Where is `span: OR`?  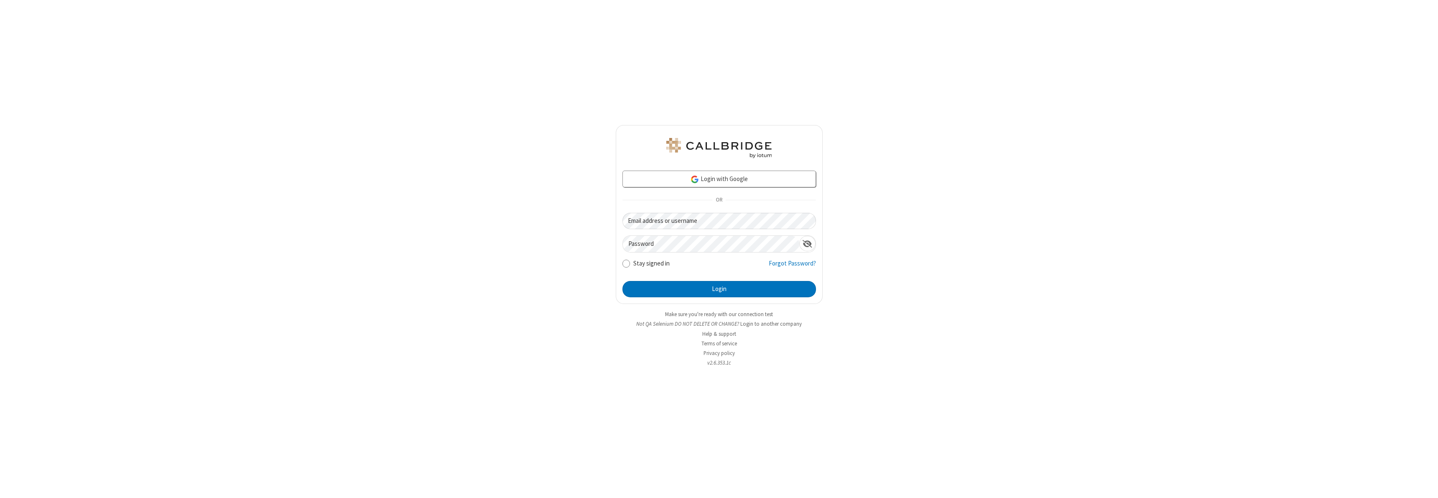 span: OR is located at coordinates (719, 200).